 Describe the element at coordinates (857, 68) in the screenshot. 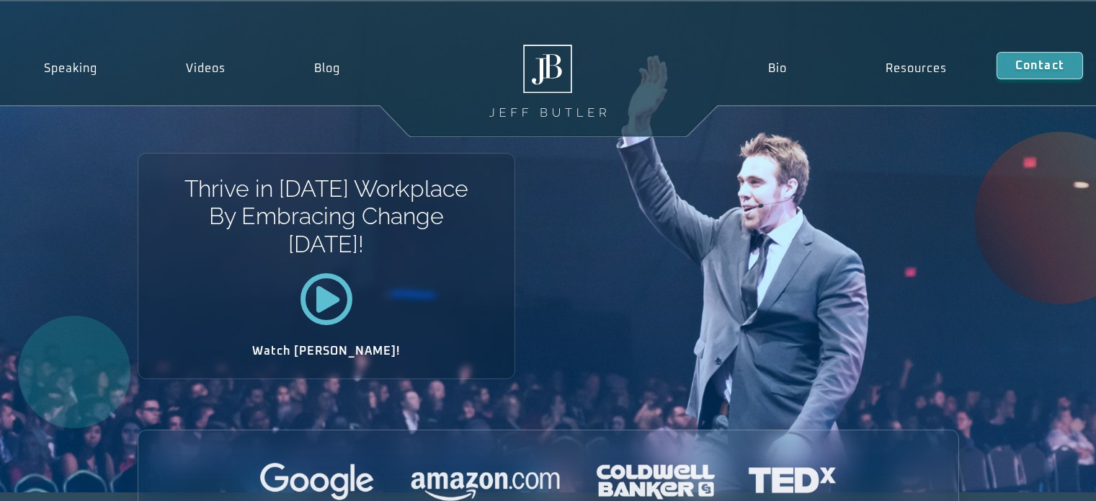

I see `nav: Menu` at that location.